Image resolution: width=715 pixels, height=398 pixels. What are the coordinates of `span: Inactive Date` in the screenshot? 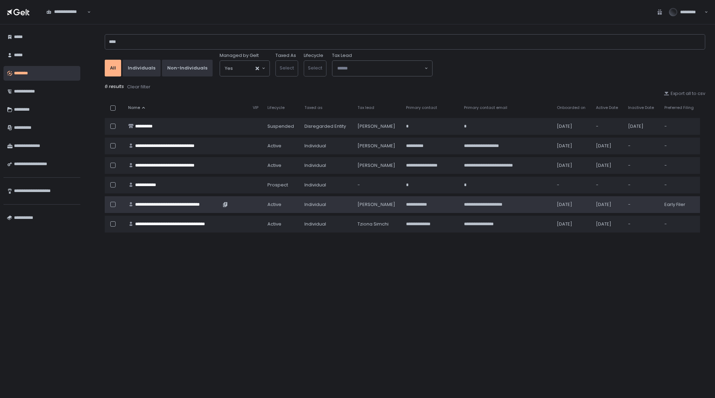 It's located at (641, 107).